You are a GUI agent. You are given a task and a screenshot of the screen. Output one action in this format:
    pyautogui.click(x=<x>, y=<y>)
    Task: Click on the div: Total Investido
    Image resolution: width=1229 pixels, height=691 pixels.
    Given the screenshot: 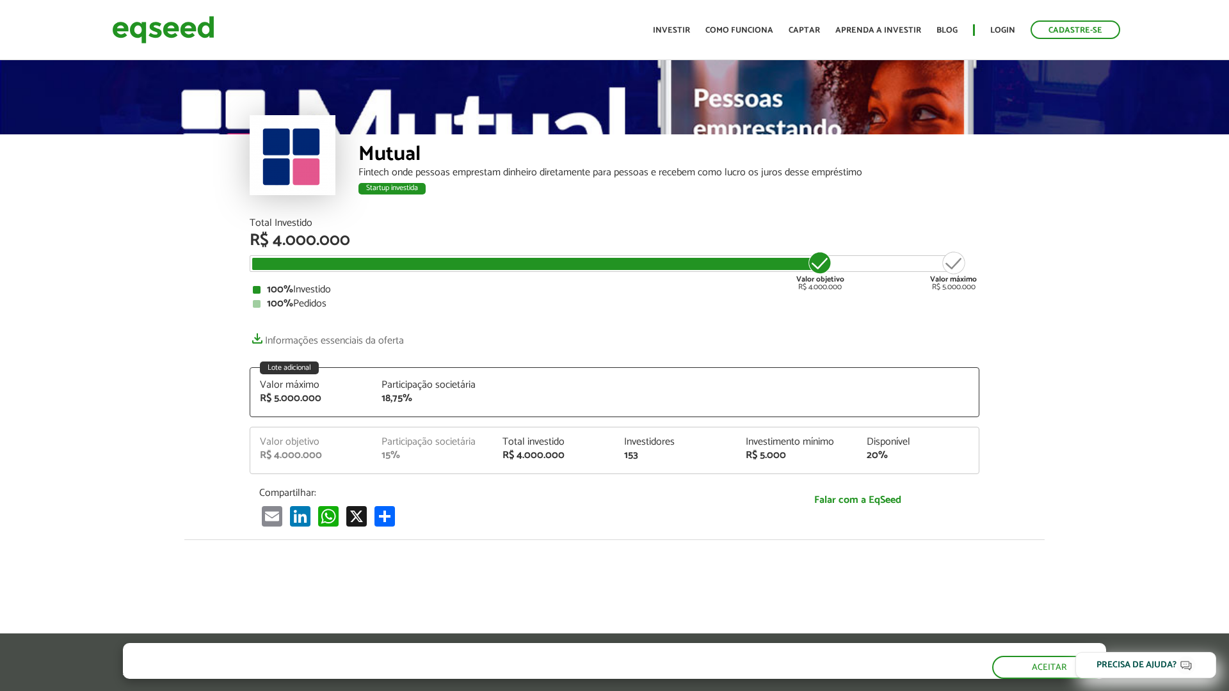 What is the action you would take?
    pyautogui.click(x=614, y=223)
    